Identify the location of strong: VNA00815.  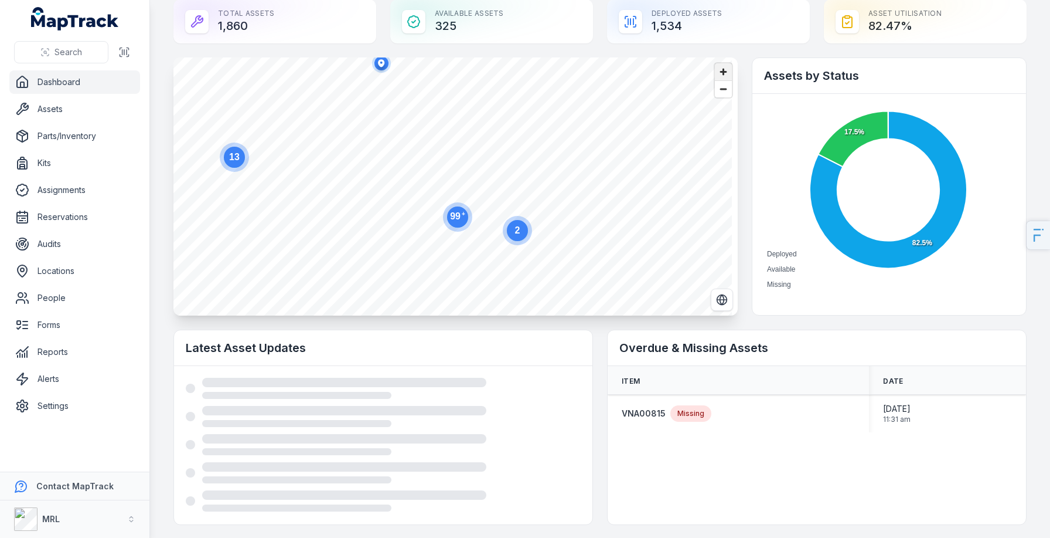
(644, 413).